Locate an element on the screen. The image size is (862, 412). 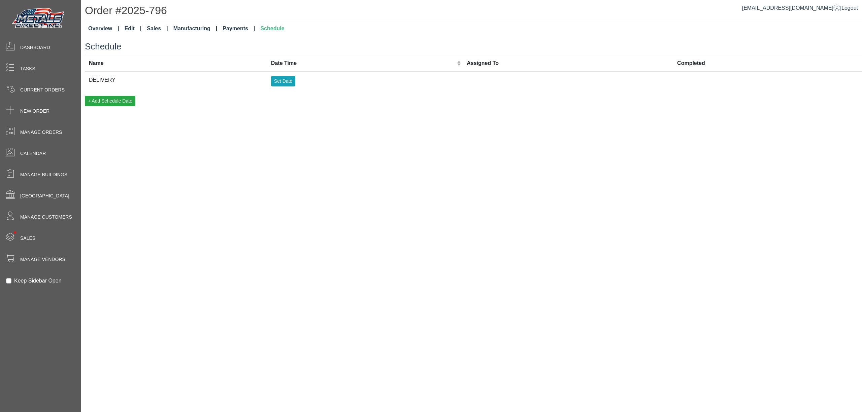
button: Set Date is located at coordinates (283, 81).